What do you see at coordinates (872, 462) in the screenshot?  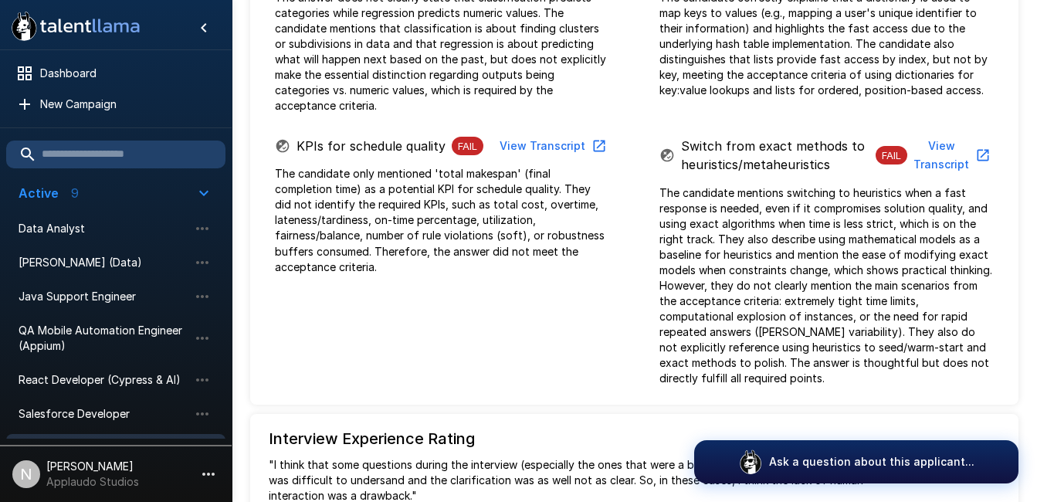 I see `p: Ask a question about this applicant...` at bounding box center [872, 462].